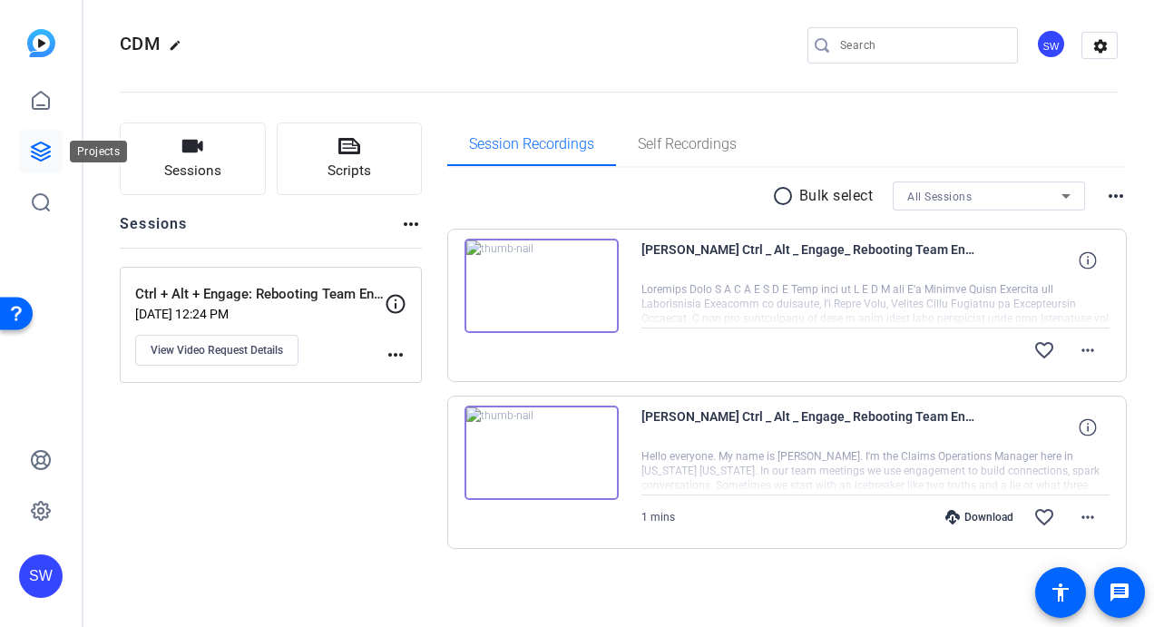 This screenshot has width=1154, height=627. I want to click on span: Sessions, so click(192, 171).